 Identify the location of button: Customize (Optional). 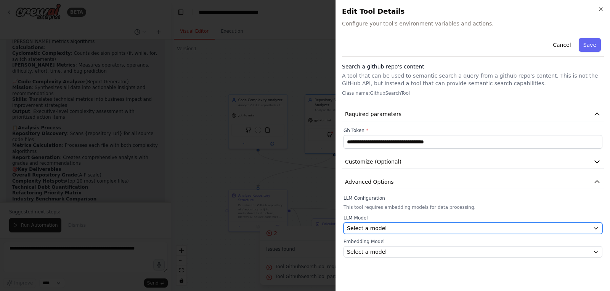
(472, 162).